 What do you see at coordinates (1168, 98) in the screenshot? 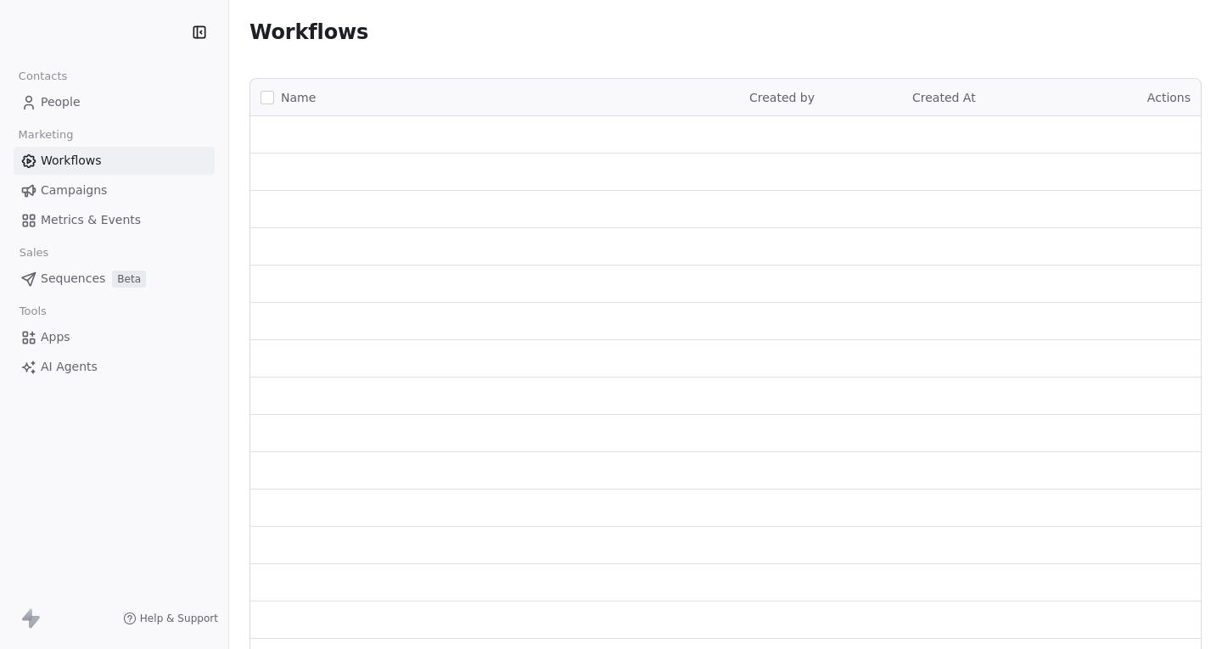
I see `span: Actions` at bounding box center [1168, 98].